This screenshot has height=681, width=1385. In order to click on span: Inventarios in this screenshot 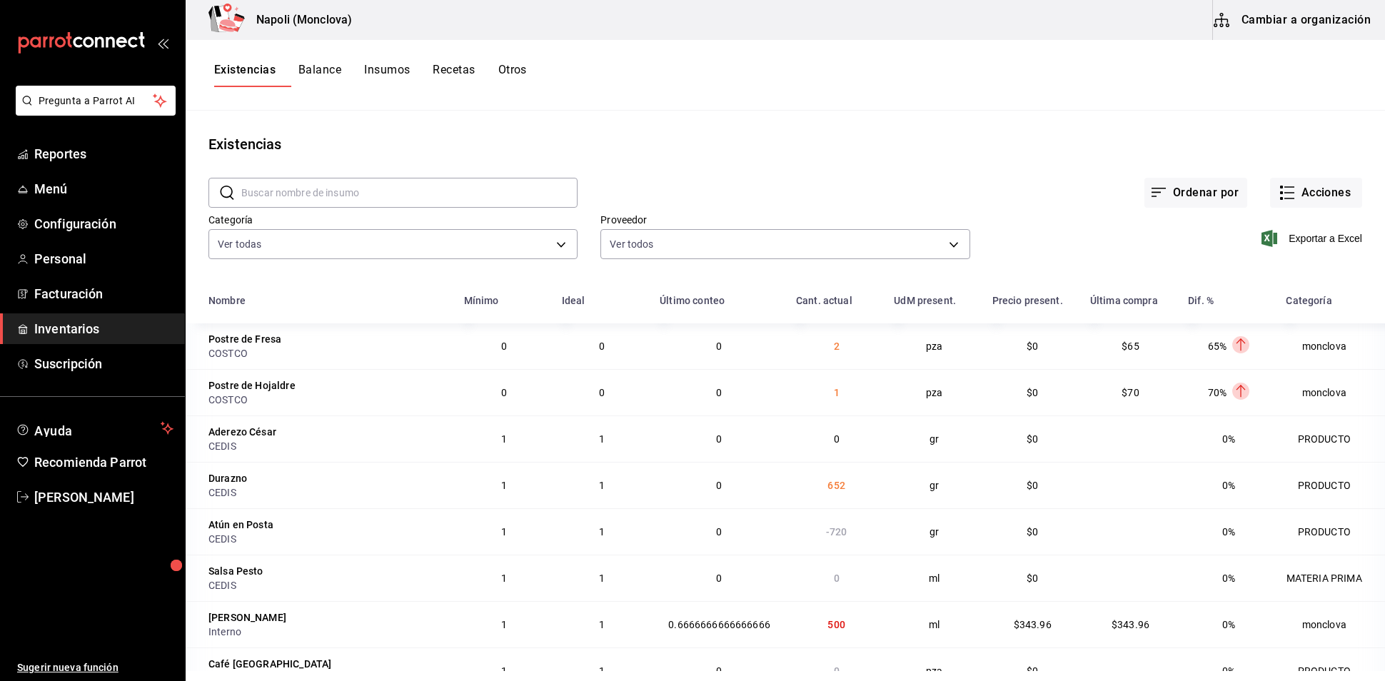, I will do `click(104, 328)`.